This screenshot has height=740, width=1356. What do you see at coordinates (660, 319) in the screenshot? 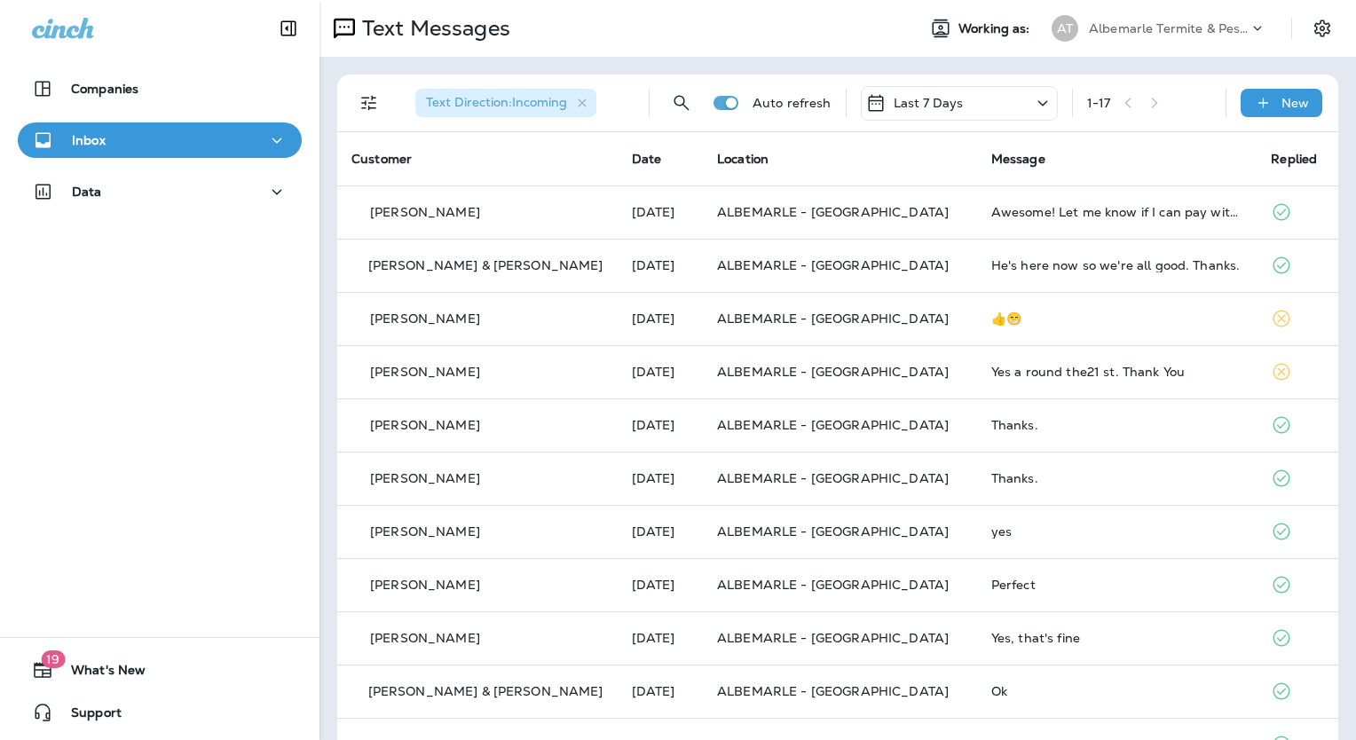
I see `p: Sep 12, 2025 12:08 PM` at bounding box center [660, 319].